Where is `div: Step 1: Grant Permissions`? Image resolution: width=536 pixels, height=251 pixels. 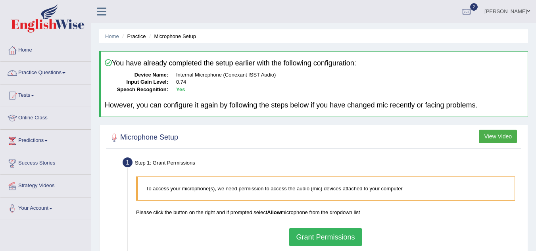
div: Step 1: Grant Permissions is located at coordinates (321, 164).